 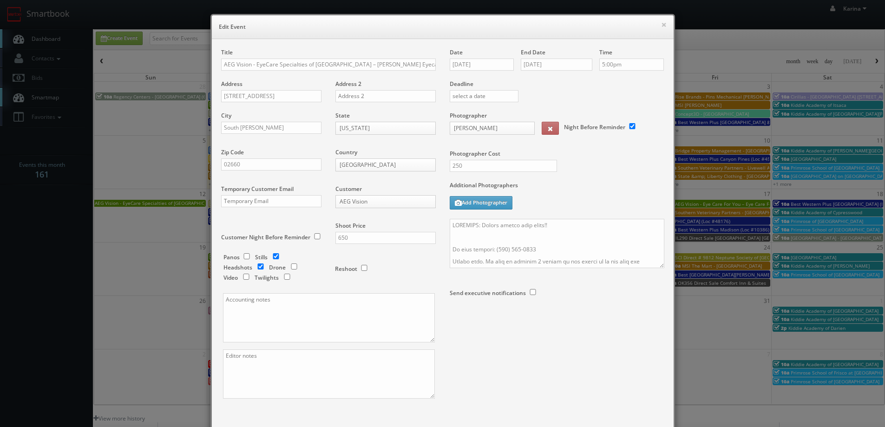 What do you see at coordinates (267, 277) in the screenshot?
I see `label: Twilights` at bounding box center [267, 277].